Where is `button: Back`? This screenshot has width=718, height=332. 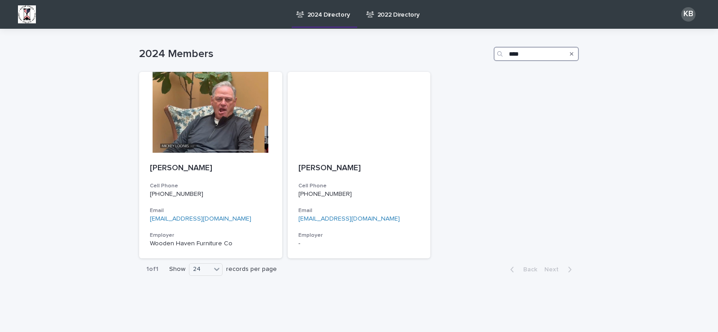
button: Back is located at coordinates (522, 269).